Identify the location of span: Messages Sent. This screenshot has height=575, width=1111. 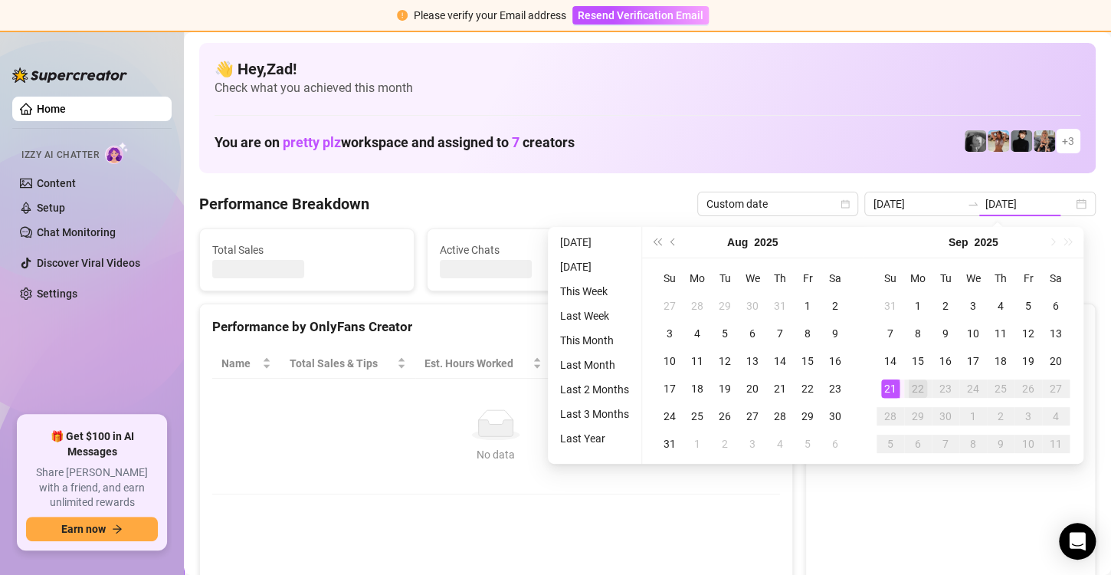
(761, 250).